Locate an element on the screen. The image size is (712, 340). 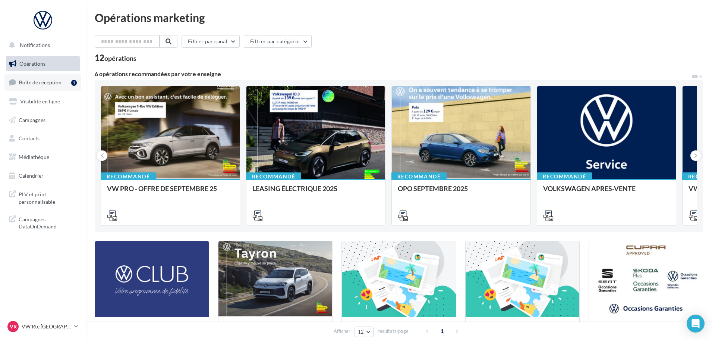
div: LEASING ÉLECTRIQUE 2025 is located at coordinates (316, 192).